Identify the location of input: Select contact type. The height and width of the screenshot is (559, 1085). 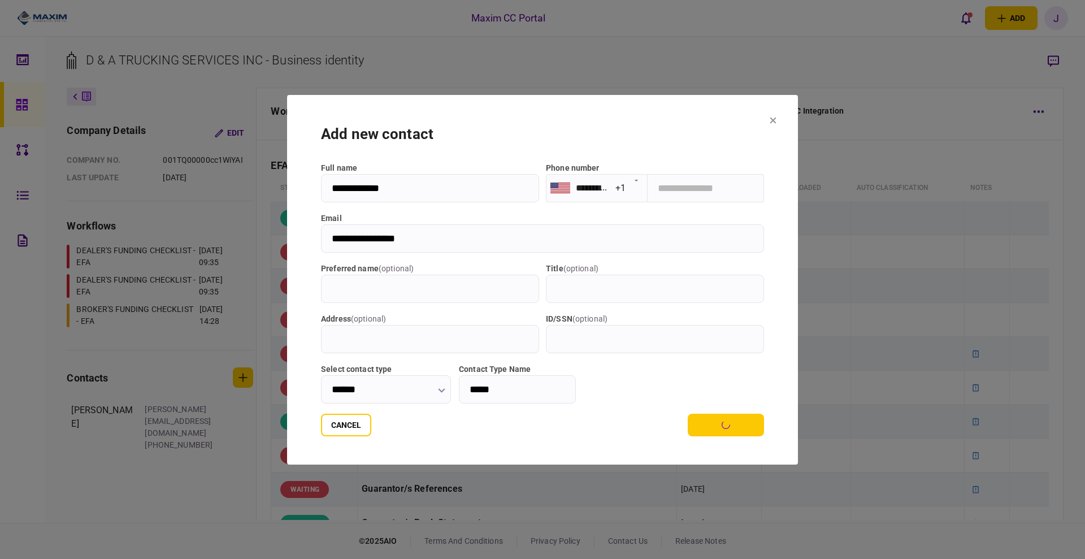
(386, 389).